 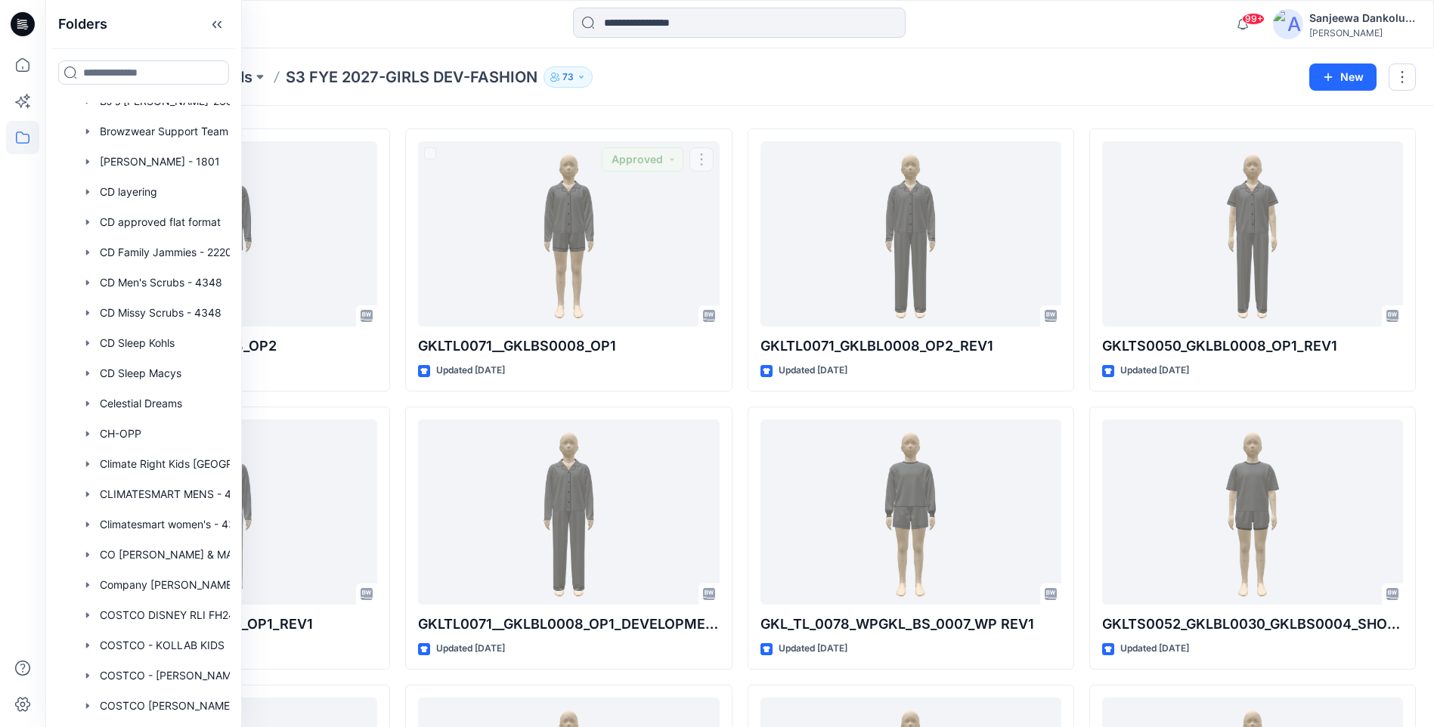 What do you see at coordinates (1252, 346) in the screenshot?
I see `p: GKLTS0050_GKLBL0008_OP1_REV1` at bounding box center [1252, 346].